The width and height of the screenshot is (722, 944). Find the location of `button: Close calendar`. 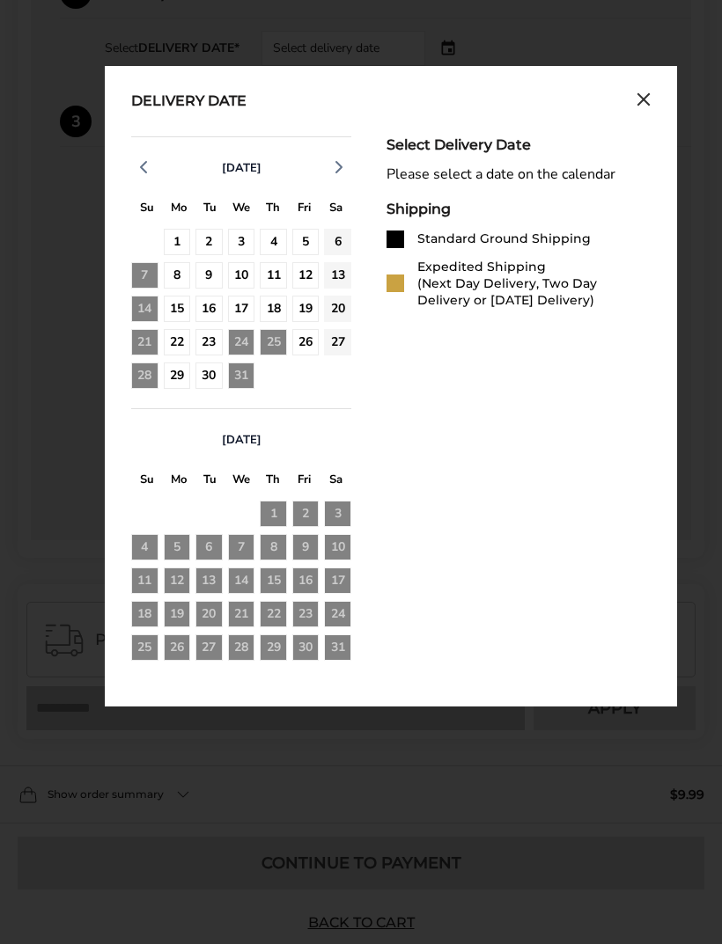

button: Close calendar is located at coordinates (643, 102).